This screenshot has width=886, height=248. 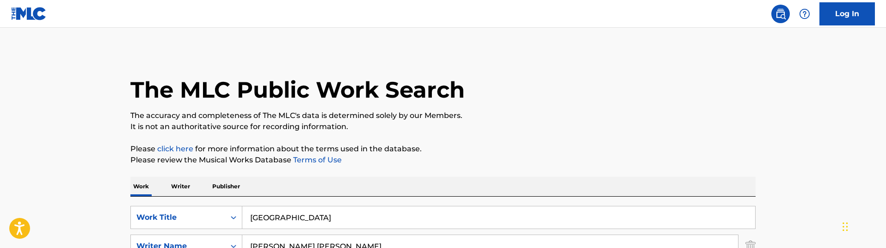 What do you see at coordinates (443, 116) in the screenshot?
I see `p: The accuracy and completeness of The MLC's data is determined solely by our Members.` at bounding box center [443, 116].